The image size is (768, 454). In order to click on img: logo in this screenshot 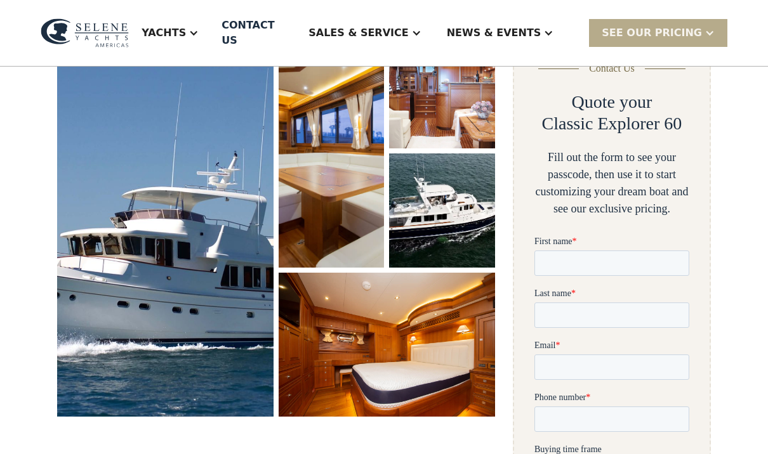, I will do `click(84, 32)`.